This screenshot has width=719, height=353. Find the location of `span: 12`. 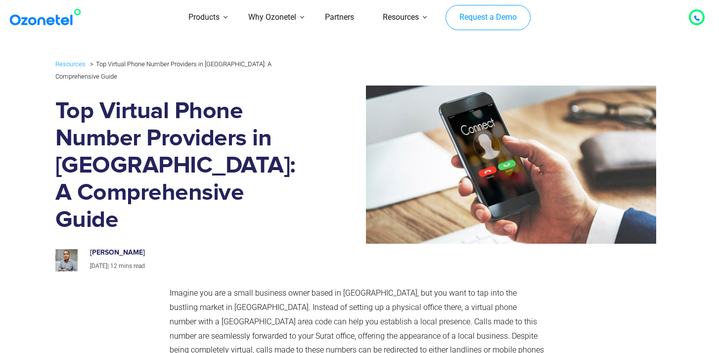

span: 12 is located at coordinates (114, 266).